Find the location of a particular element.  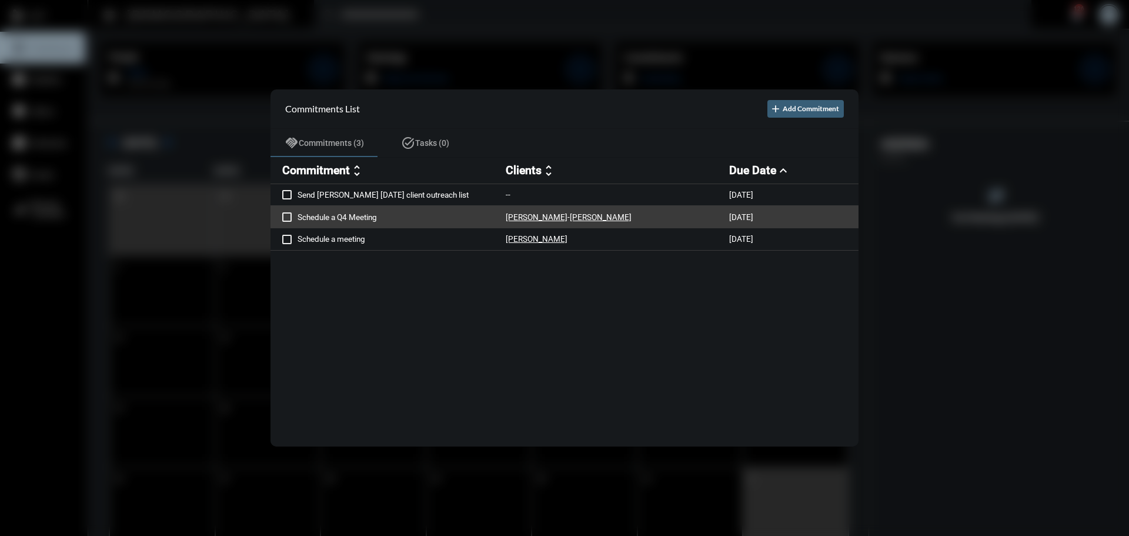

mat-icon: task_alt is located at coordinates (408, 143).